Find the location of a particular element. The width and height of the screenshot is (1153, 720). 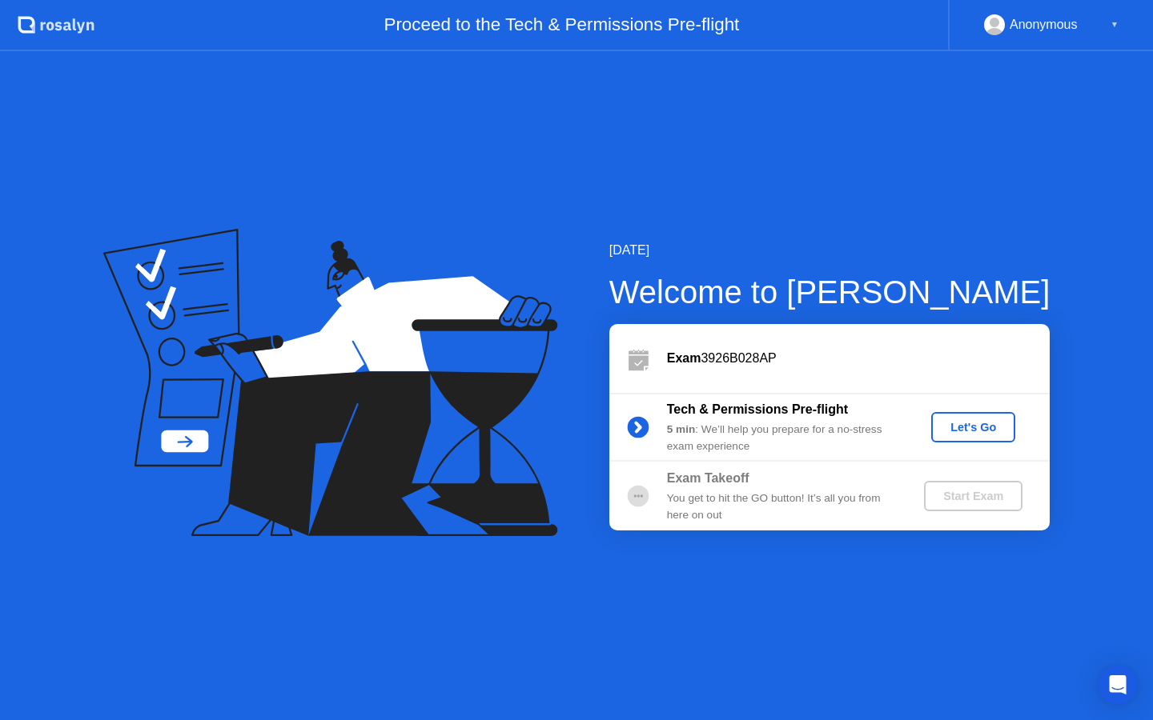

b: Exam is located at coordinates (684, 358).